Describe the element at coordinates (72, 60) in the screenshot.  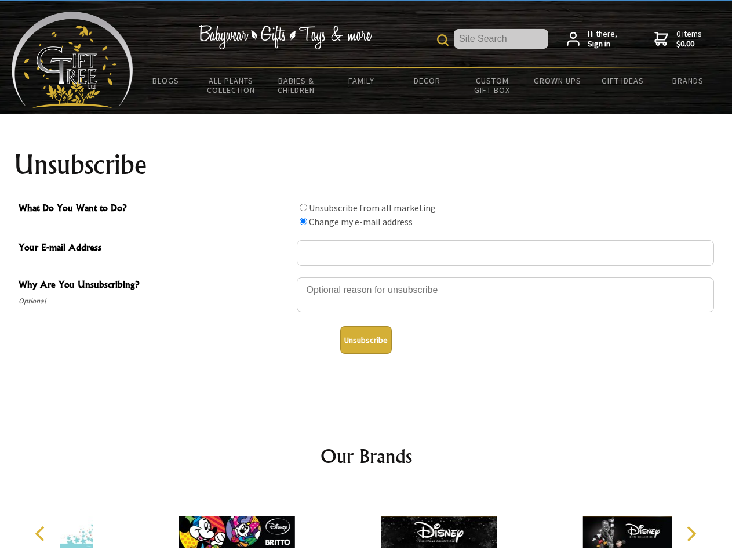
I see `img: Babyware - Gifts - Toys and more...` at that location.